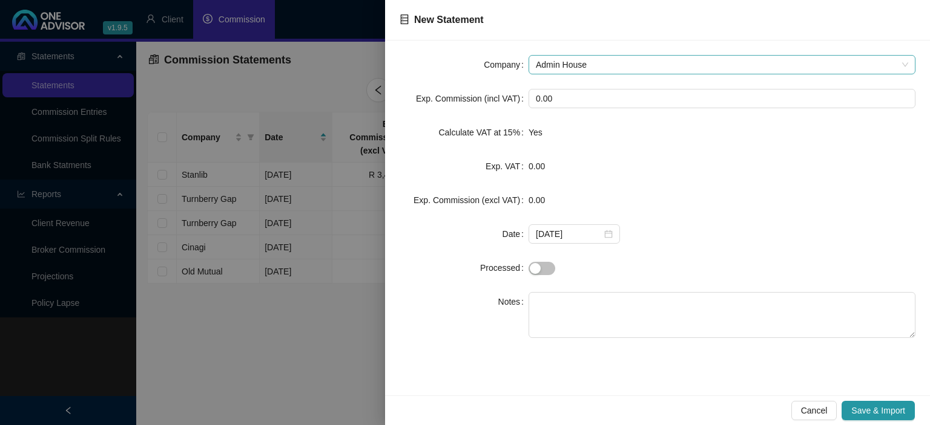 This screenshot has height=425, width=930. I want to click on label: Processed, so click(504, 268).